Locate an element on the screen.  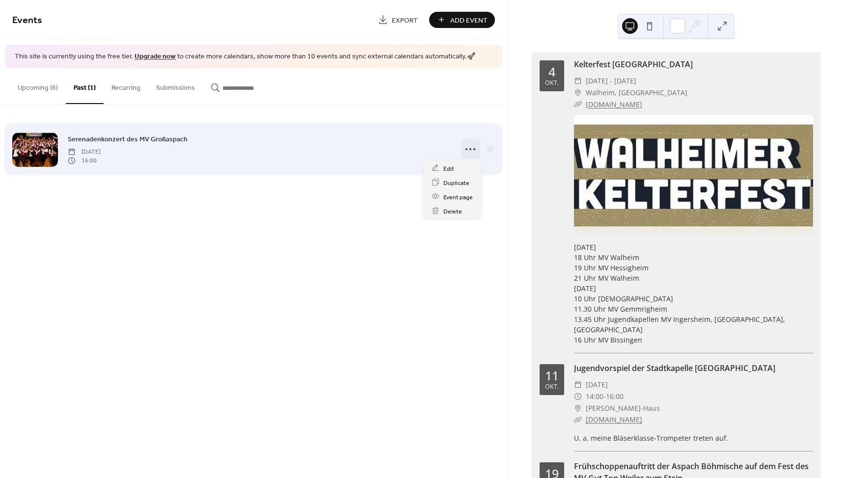
div: U. a. meine Bläserklasse-Trompeter treten auf. is located at coordinates (693, 438).